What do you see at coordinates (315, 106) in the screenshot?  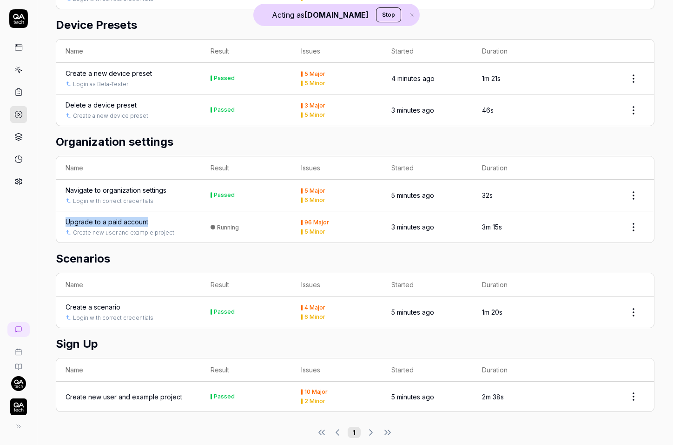 I see `div: 3 Major` at bounding box center [315, 106].